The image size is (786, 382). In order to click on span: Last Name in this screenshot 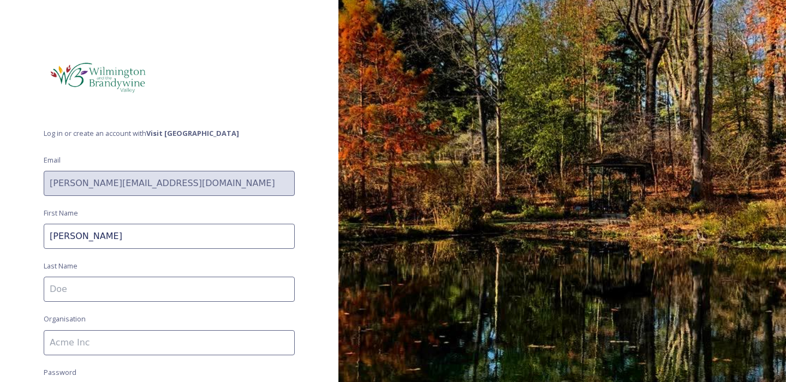, I will do `click(61, 266)`.